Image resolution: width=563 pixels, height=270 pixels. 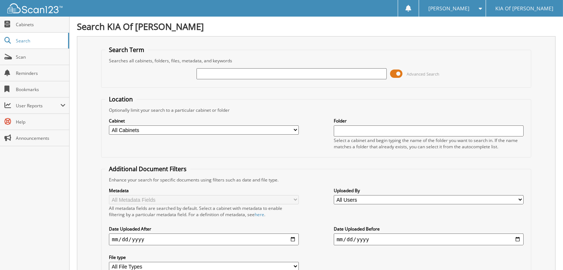 I want to click on legend: Additional Document Filters, so click(x=148, y=169).